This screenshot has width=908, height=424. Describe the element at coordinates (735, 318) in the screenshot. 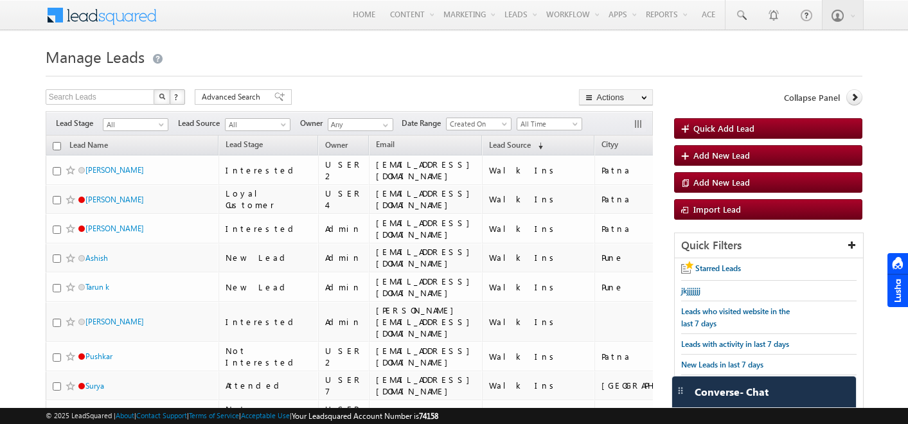

I see `span: Leads who visited website in the last 7 days` at that location.